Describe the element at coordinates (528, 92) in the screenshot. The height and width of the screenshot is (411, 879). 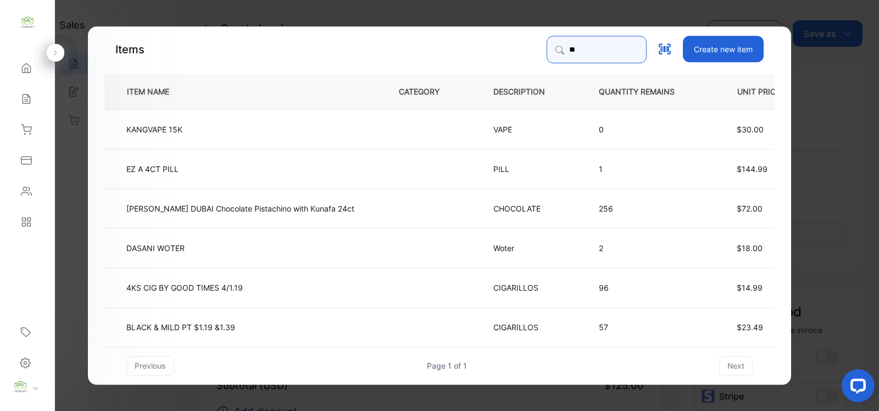
I see `p: DESCRIPTION` at that location.